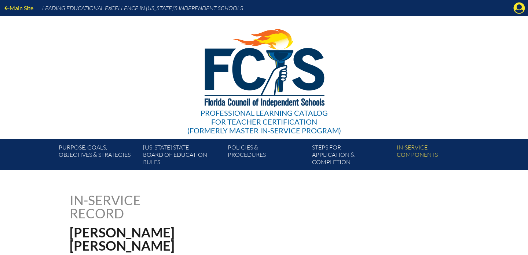  What do you see at coordinates (351, 156) in the screenshot?
I see `a: Steps forapplication & completion` at bounding box center [351, 156].